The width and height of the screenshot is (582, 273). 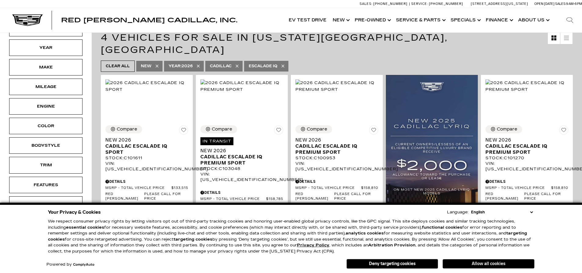 I want to click on button: Allow all cookies, so click(x=488, y=264).